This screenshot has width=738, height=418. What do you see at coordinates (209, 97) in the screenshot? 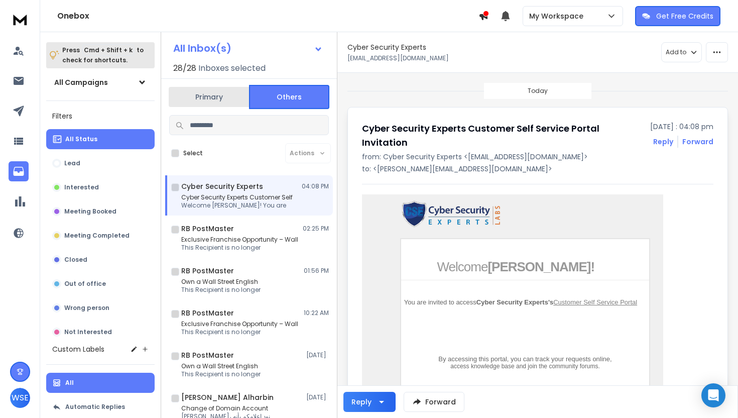
I see `button: Primary` at bounding box center [209, 97].